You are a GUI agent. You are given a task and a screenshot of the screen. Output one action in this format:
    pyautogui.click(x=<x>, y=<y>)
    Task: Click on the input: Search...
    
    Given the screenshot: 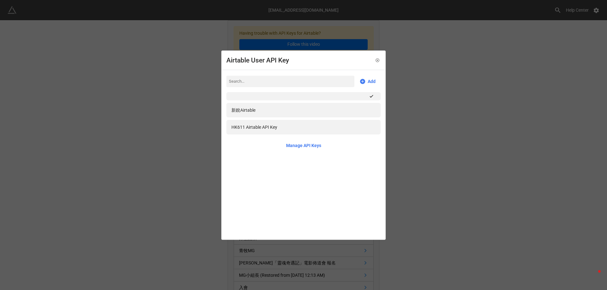 What is the action you would take?
    pyautogui.click(x=290, y=82)
    